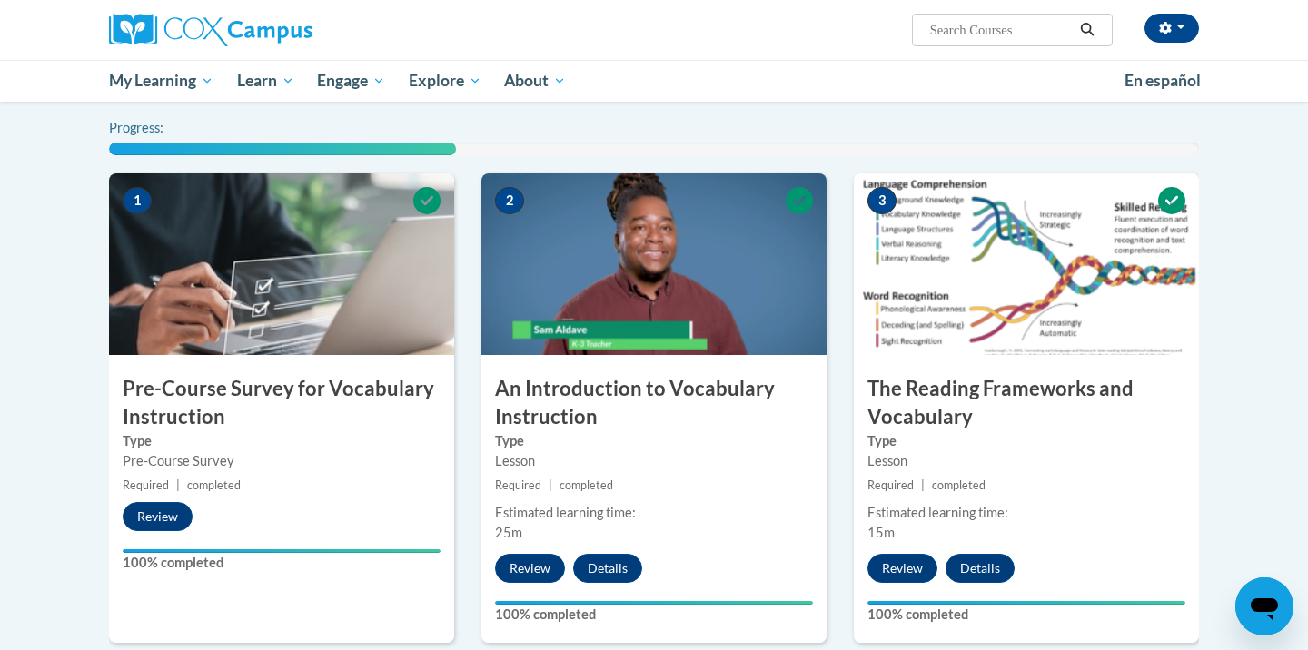 This screenshot has height=650, width=1308. What do you see at coordinates (282, 30) in the screenshot?
I see `a: Cox Campus` at bounding box center [282, 30].